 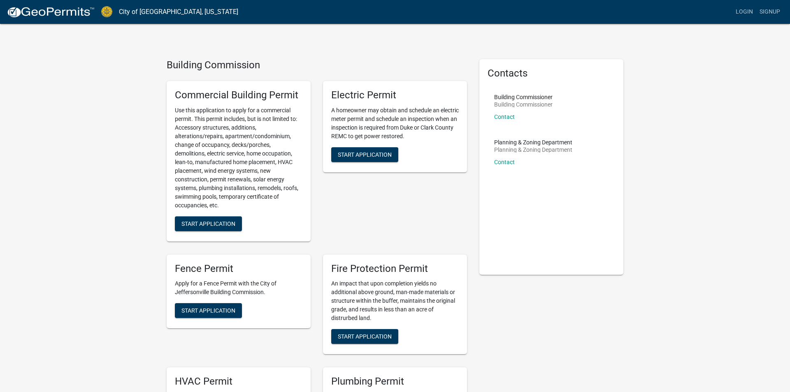 I want to click on h5: Fire Protection Permit, so click(x=395, y=269).